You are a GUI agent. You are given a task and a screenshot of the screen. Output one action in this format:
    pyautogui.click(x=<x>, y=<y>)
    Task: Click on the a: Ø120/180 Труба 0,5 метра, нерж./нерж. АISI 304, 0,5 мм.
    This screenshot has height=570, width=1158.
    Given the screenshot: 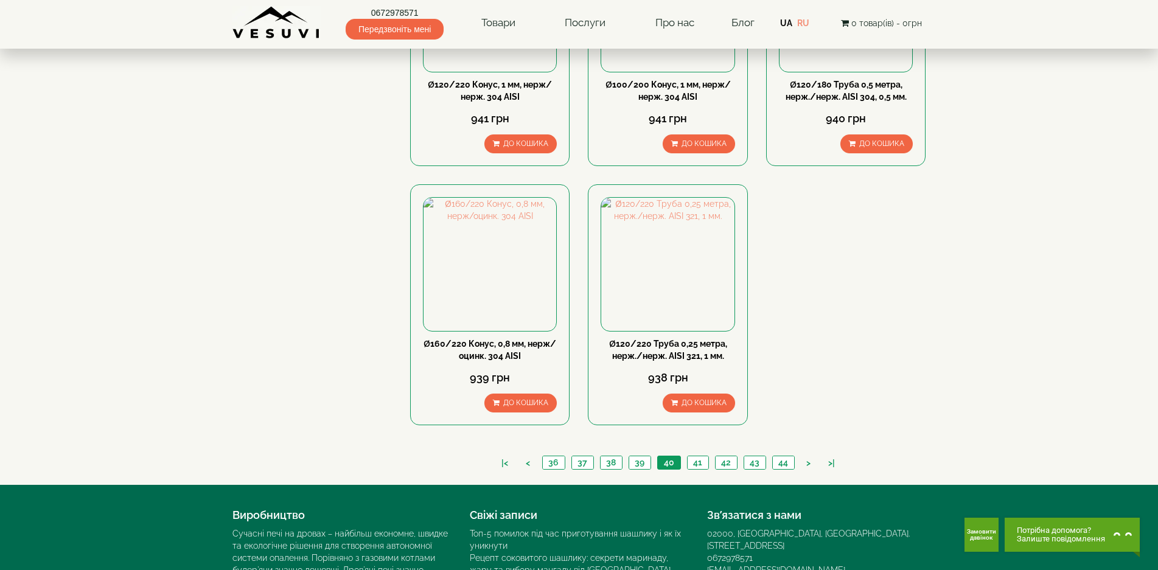 What is the action you would take?
    pyautogui.click(x=846, y=91)
    